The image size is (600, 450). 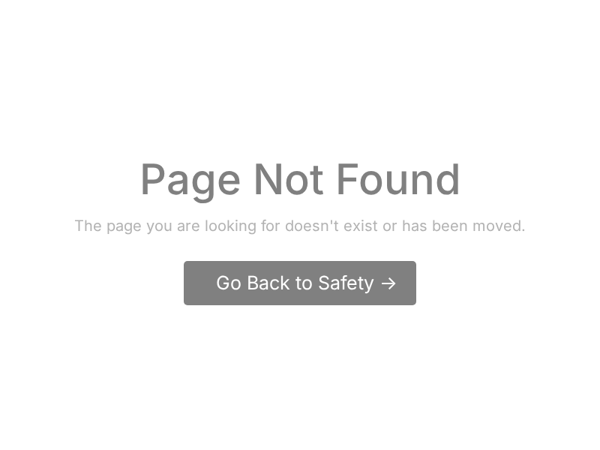 What do you see at coordinates (307, 283) in the screenshot?
I see `div: Go Back to Safety ->` at bounding box center [307, 283].